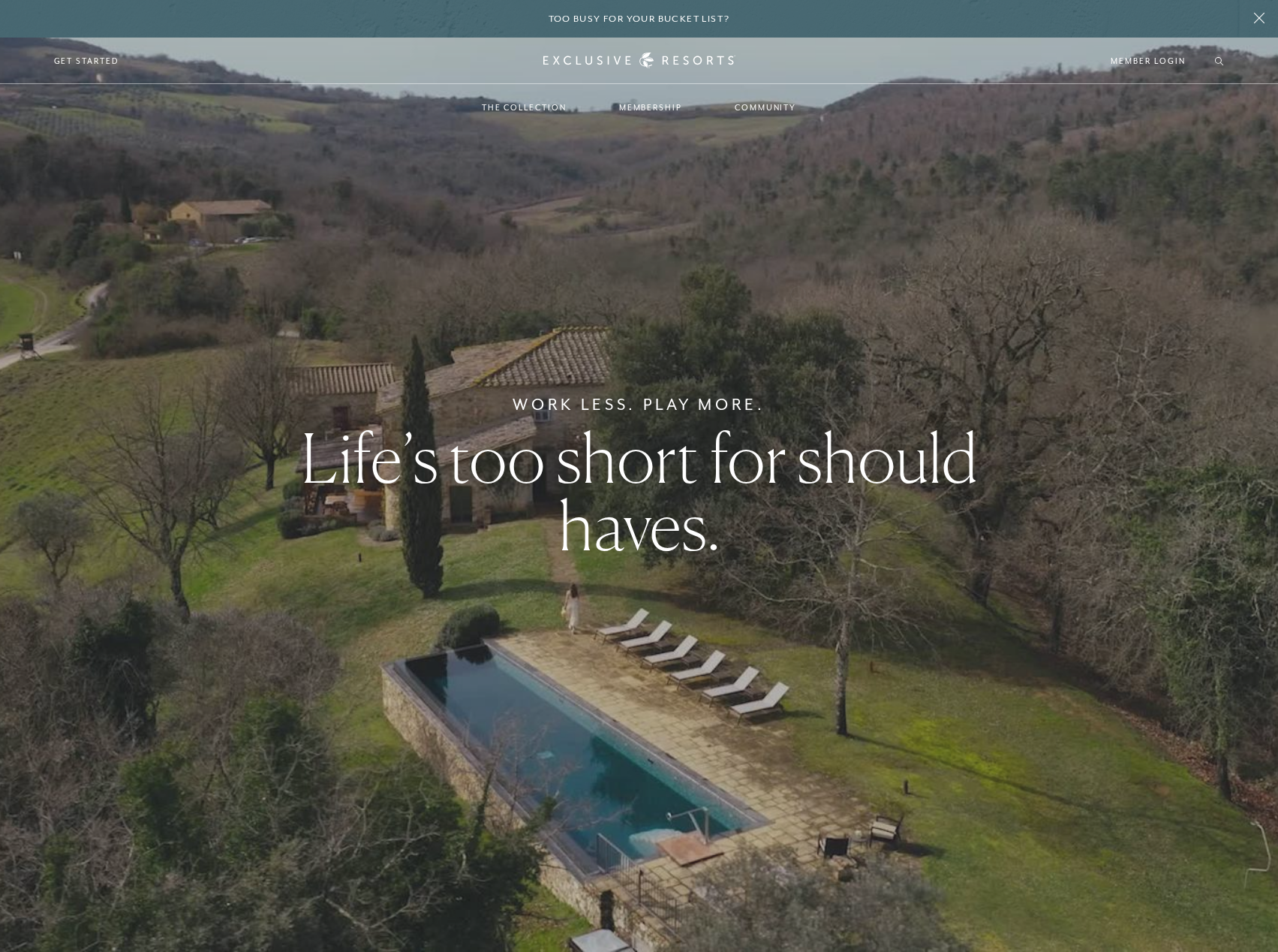 The height and width of the screenshot is (952, 1278). Describe the element at coordinates (765, 108) in the screenshot. I see `a: Community` at that location.